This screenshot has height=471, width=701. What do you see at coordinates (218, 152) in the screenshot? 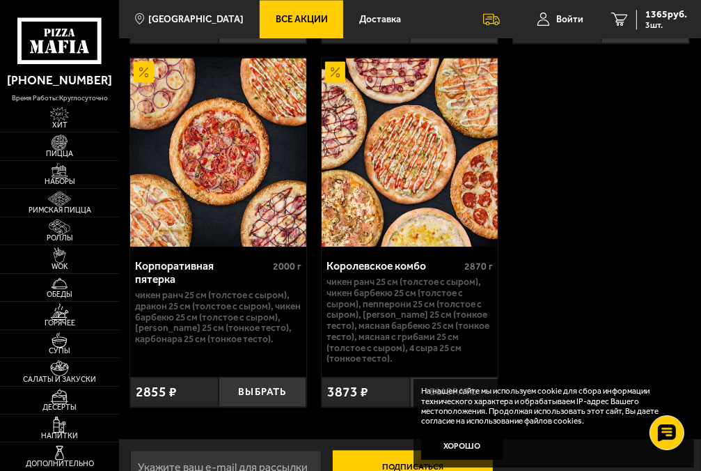
I see `img: Корпоративная пятерка` at bounding box center [218, 152].